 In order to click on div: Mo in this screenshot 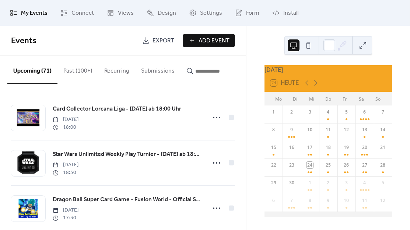, I will do `click(278, 99)`.